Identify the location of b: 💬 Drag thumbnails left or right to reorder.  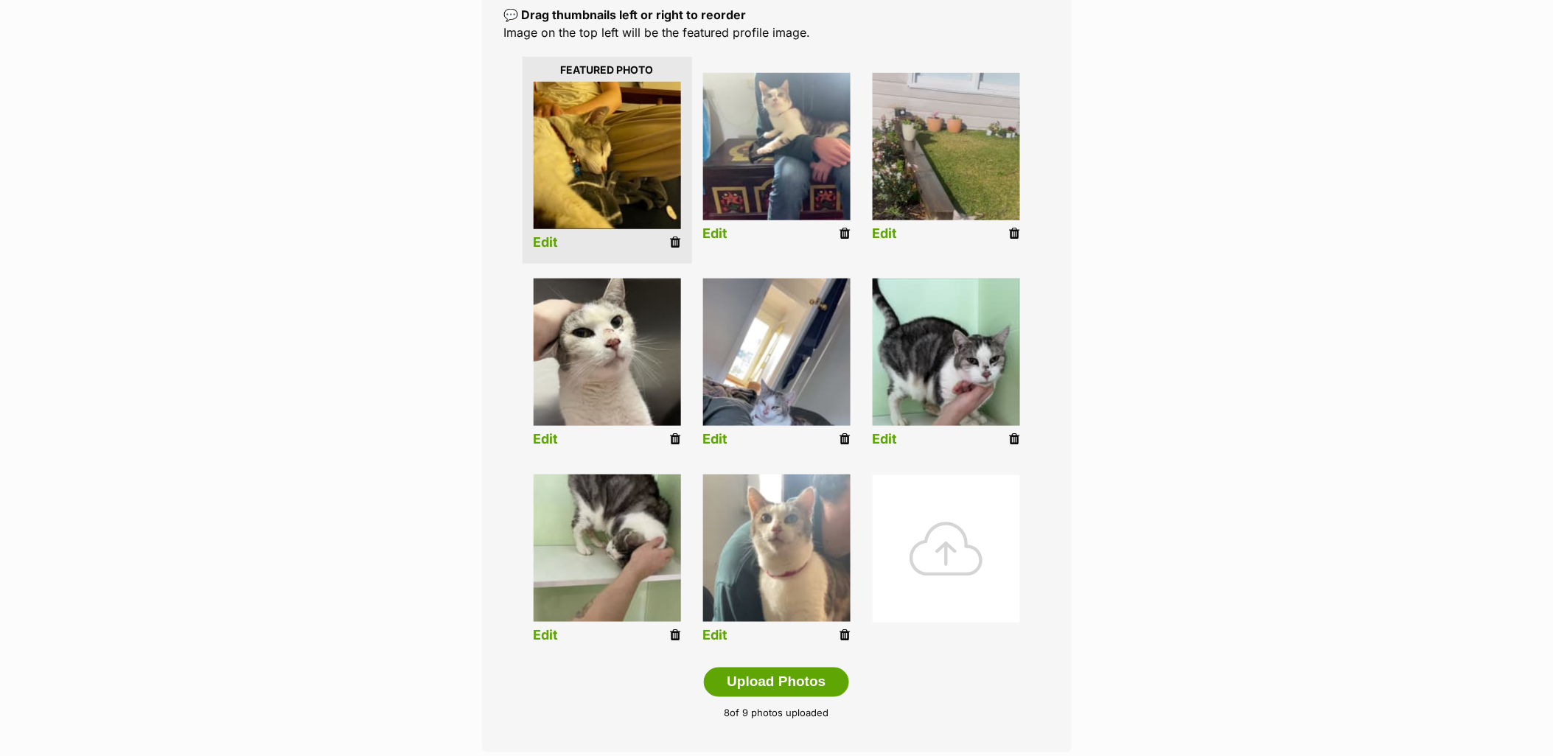
(625, 15).